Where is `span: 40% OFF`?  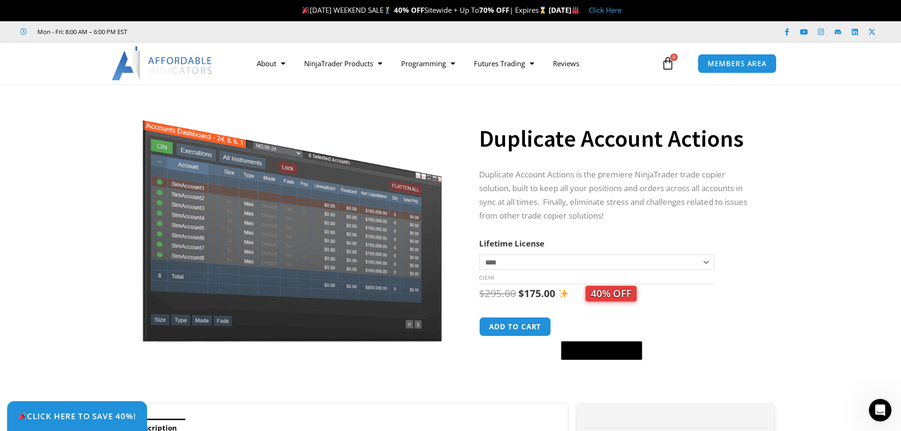 span: 40% OFF is located at coordinates (611, 293).